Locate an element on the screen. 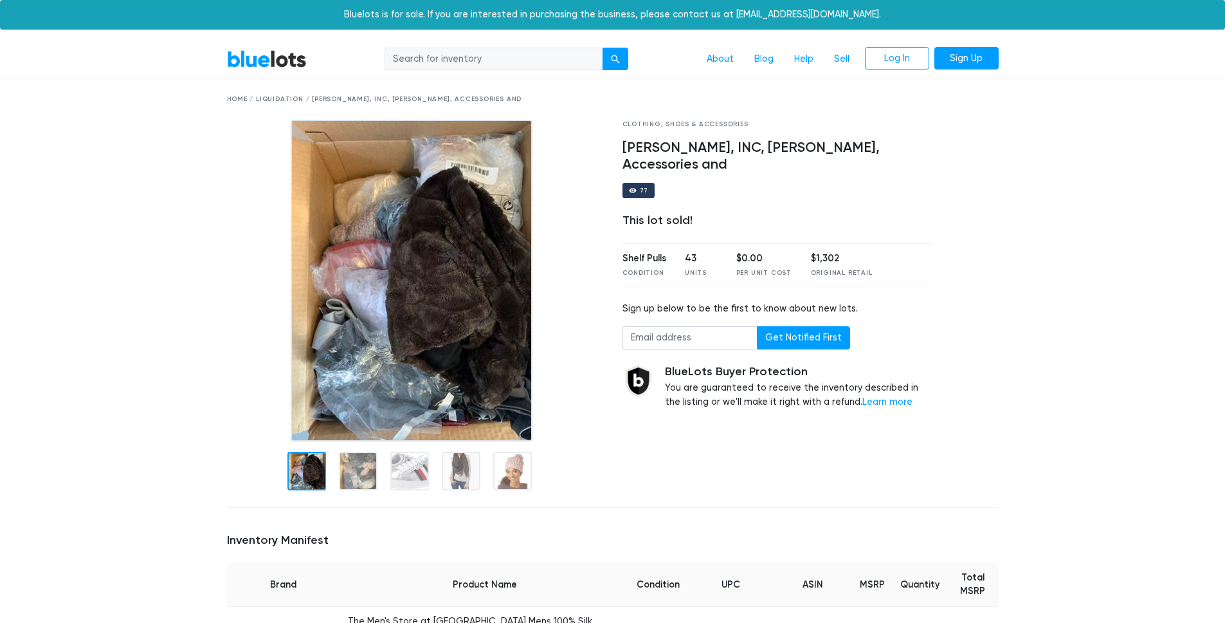  th: Brand is located at coordinates (284, 585).